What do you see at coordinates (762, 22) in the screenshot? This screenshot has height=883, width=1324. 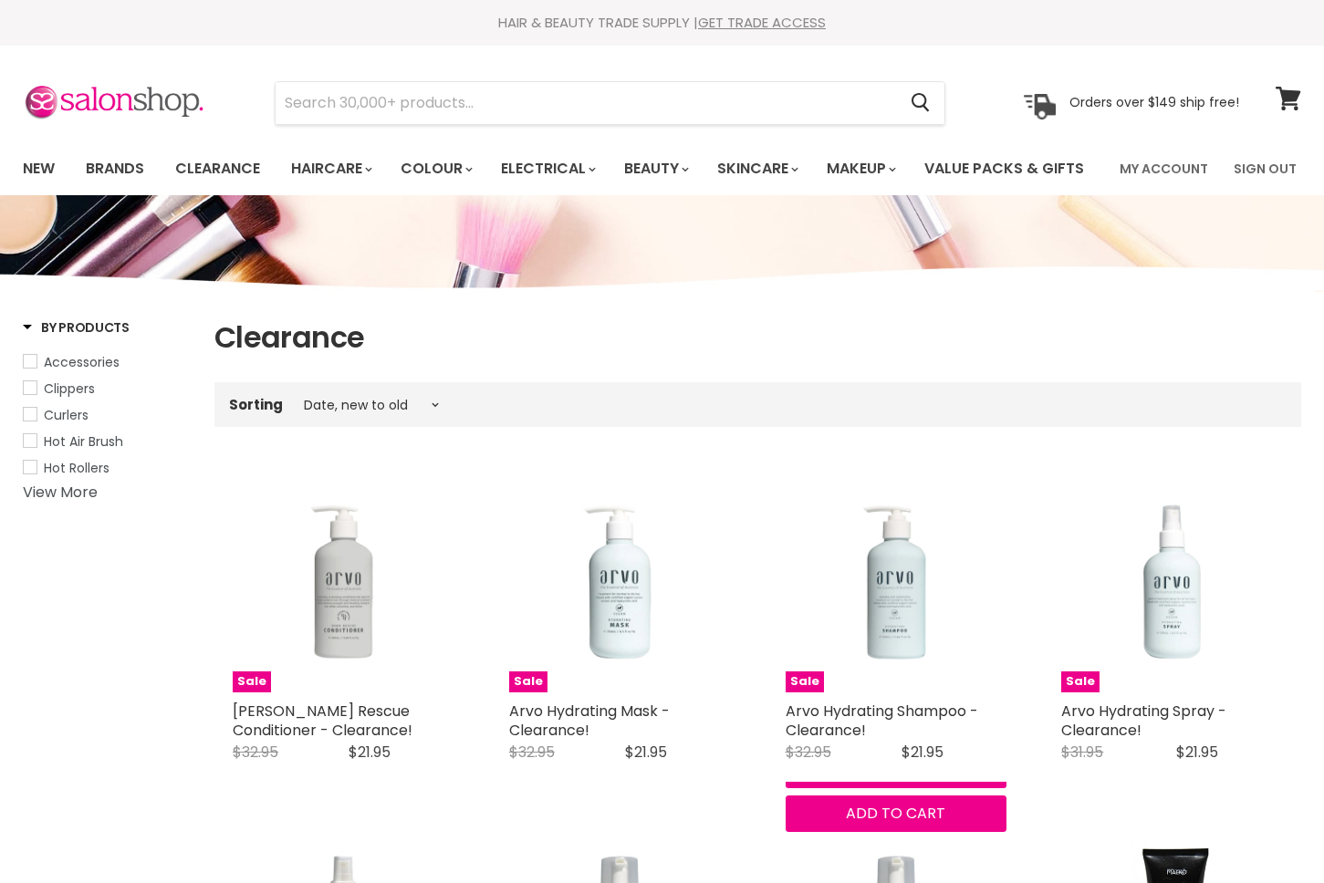 I see `a: GET TRADE ACCESS` at bounding box center [762, 22].